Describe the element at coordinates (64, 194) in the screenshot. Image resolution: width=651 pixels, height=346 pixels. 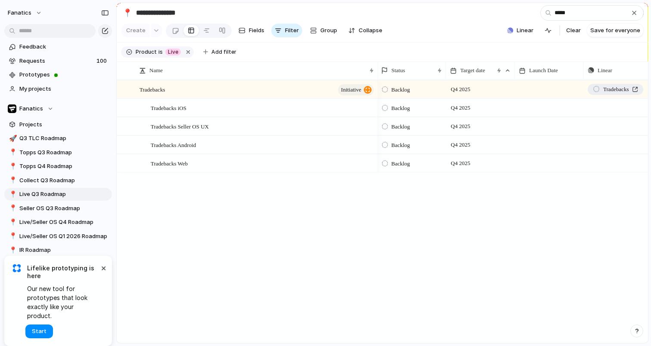
I see `span: Live Q3 Roadmap` at that location.